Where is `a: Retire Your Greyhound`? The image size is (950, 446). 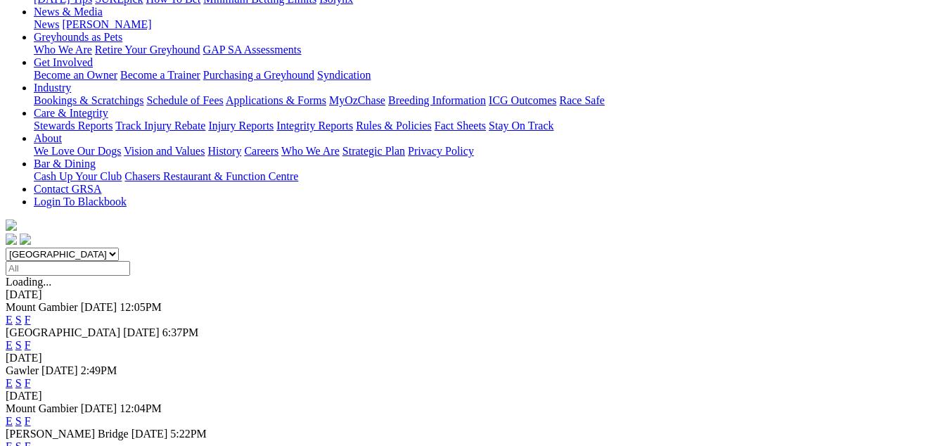 a: Retire Your Greyhound is located at coordinates (148, 49).